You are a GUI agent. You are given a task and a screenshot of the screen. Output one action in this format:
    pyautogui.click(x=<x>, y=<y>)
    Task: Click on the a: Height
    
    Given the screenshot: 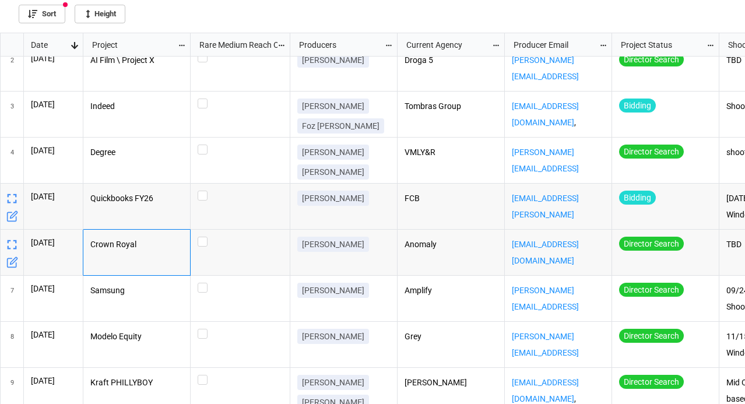 What is the action you would take?
    pyautogui.click(x=100, y=14)
    